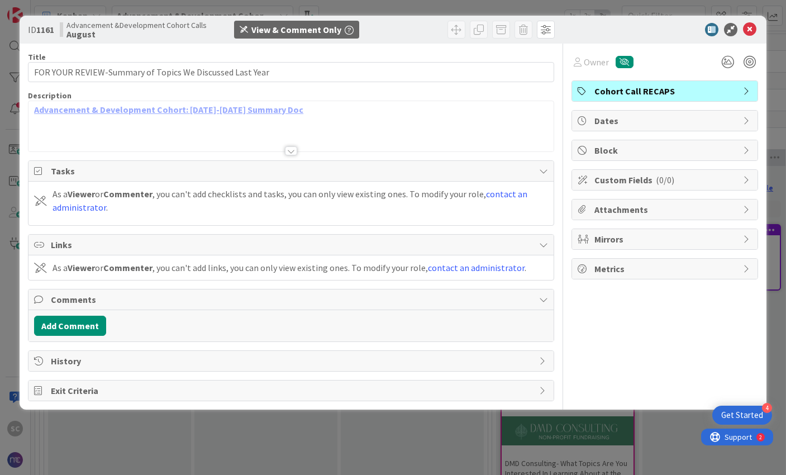  Describe the element at coordinates (292, 299) in the screenshot. I see `span: Comments` at that location.